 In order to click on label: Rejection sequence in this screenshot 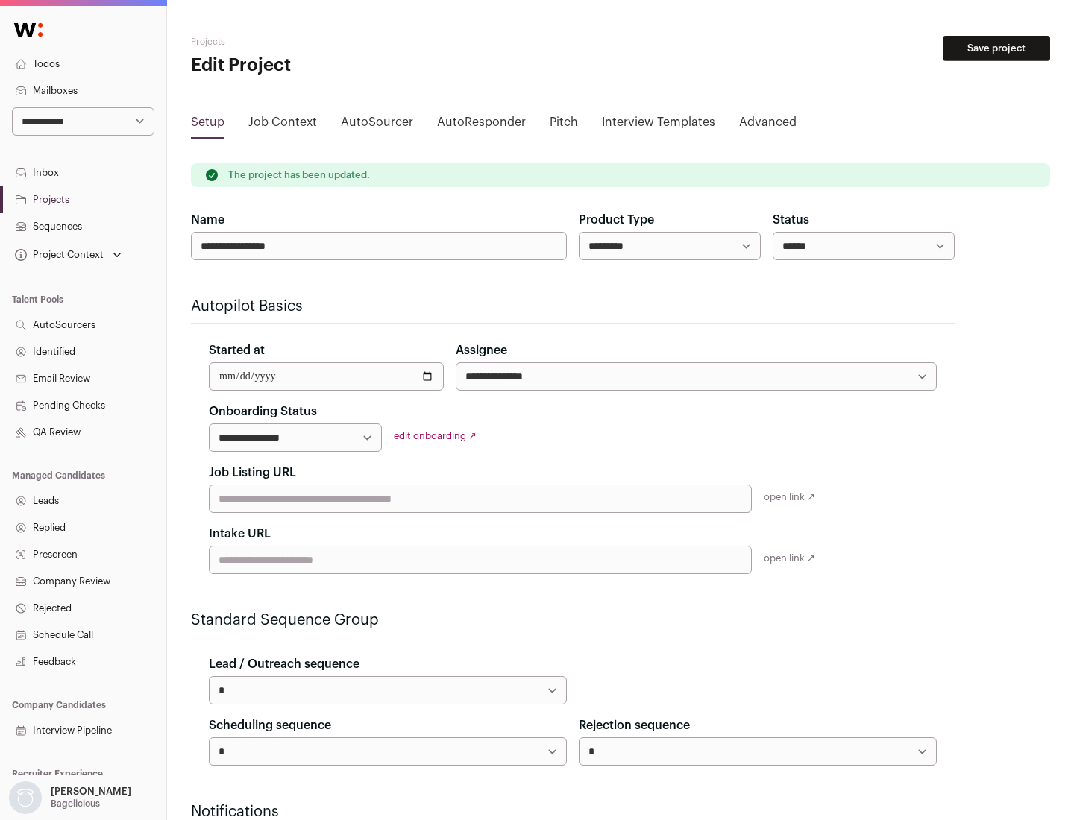, I will do `click(634, 726)`.